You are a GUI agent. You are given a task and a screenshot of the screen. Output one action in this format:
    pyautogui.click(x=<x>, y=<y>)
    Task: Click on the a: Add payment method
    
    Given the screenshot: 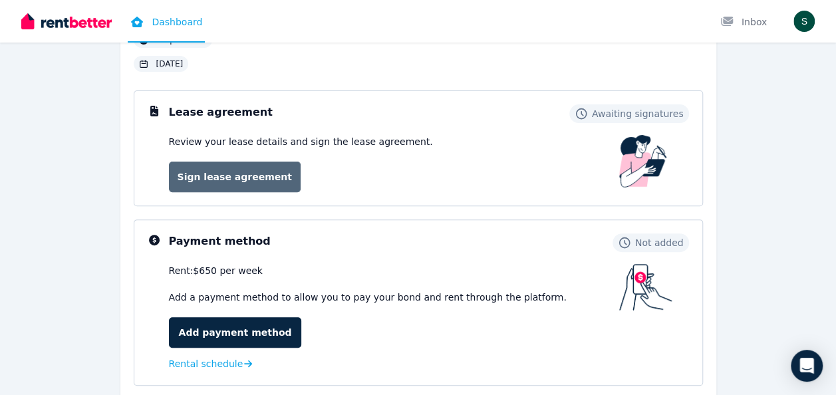 What is the action you would take?
    pyautogui.click(x=235, y=333)
    